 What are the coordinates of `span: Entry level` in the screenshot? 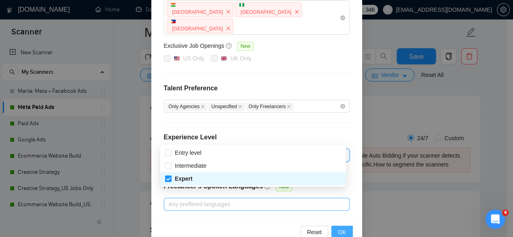 It's located at (188, 153).